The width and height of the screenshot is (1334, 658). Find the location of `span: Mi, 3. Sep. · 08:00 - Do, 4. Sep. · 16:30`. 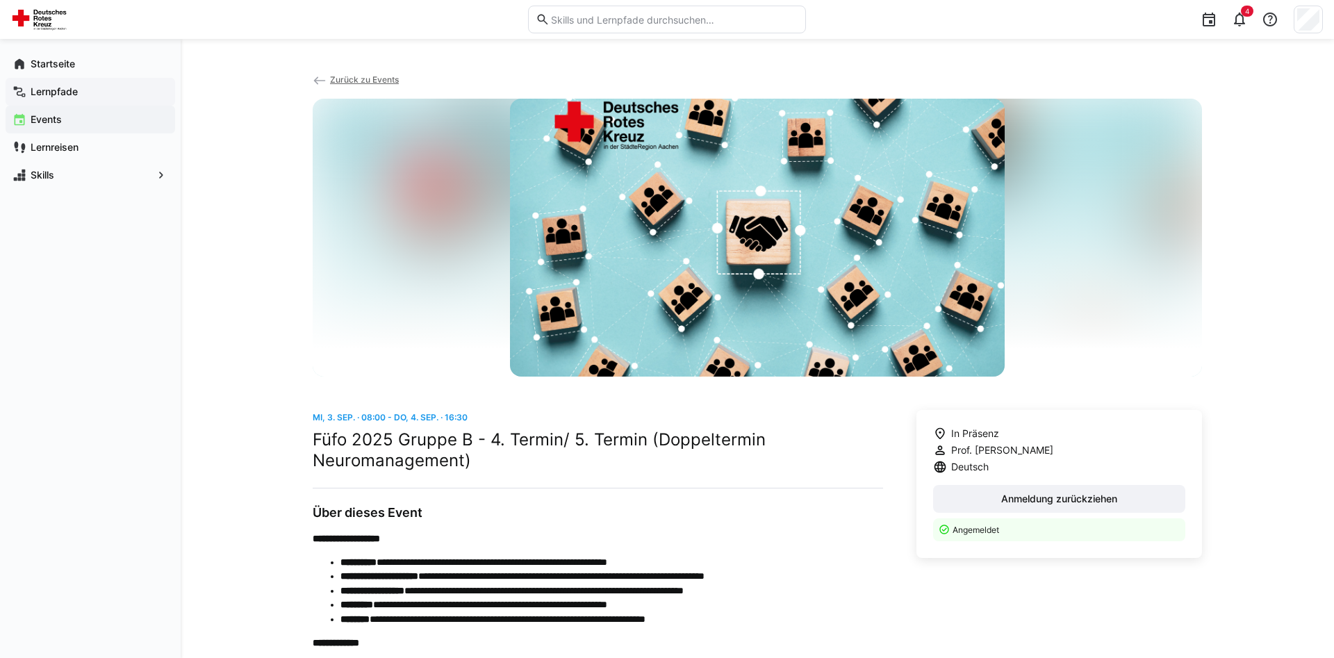

span: Mi, 3. Sep. · 08:00 - Do, 4. Sep. · 16:30 is located at coordinates (390, 417).